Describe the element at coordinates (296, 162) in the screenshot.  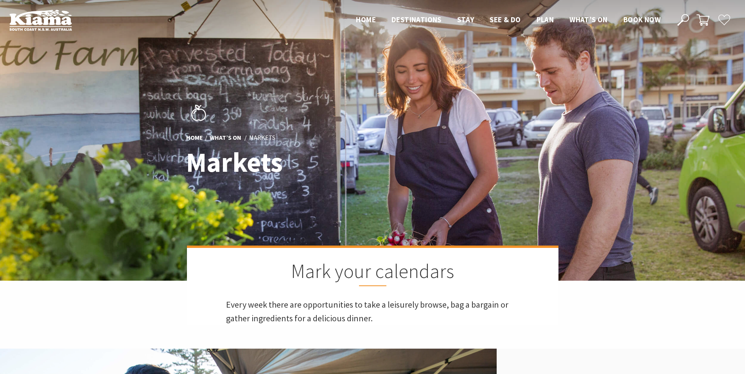
I see `h1: Markets` at that location.